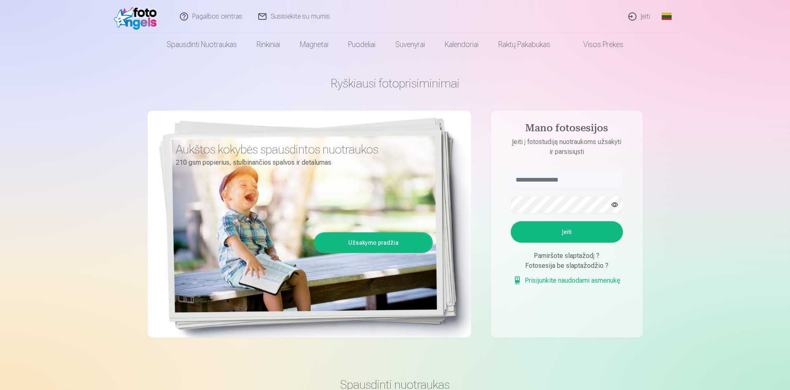  What do you see at coordinates (524, 45) in the screenshot?
I see `a: Raktų pakabukas` at bounding box center [524, 45].